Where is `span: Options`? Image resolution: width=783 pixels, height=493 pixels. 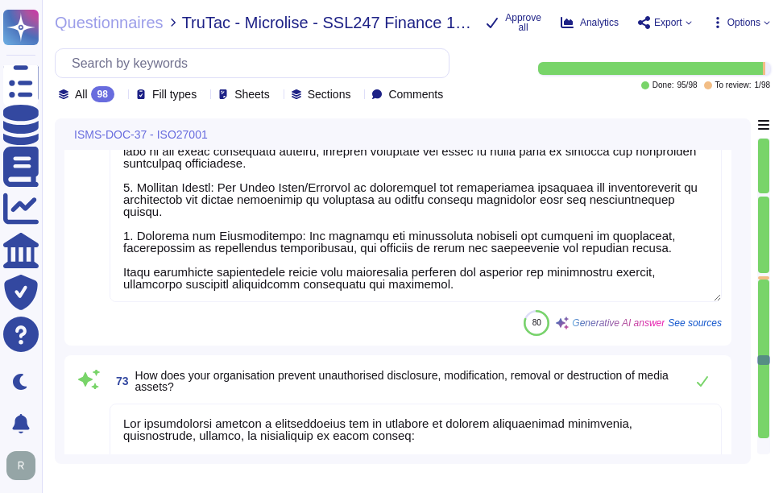 span: Options is located at coordinates (744, 23).